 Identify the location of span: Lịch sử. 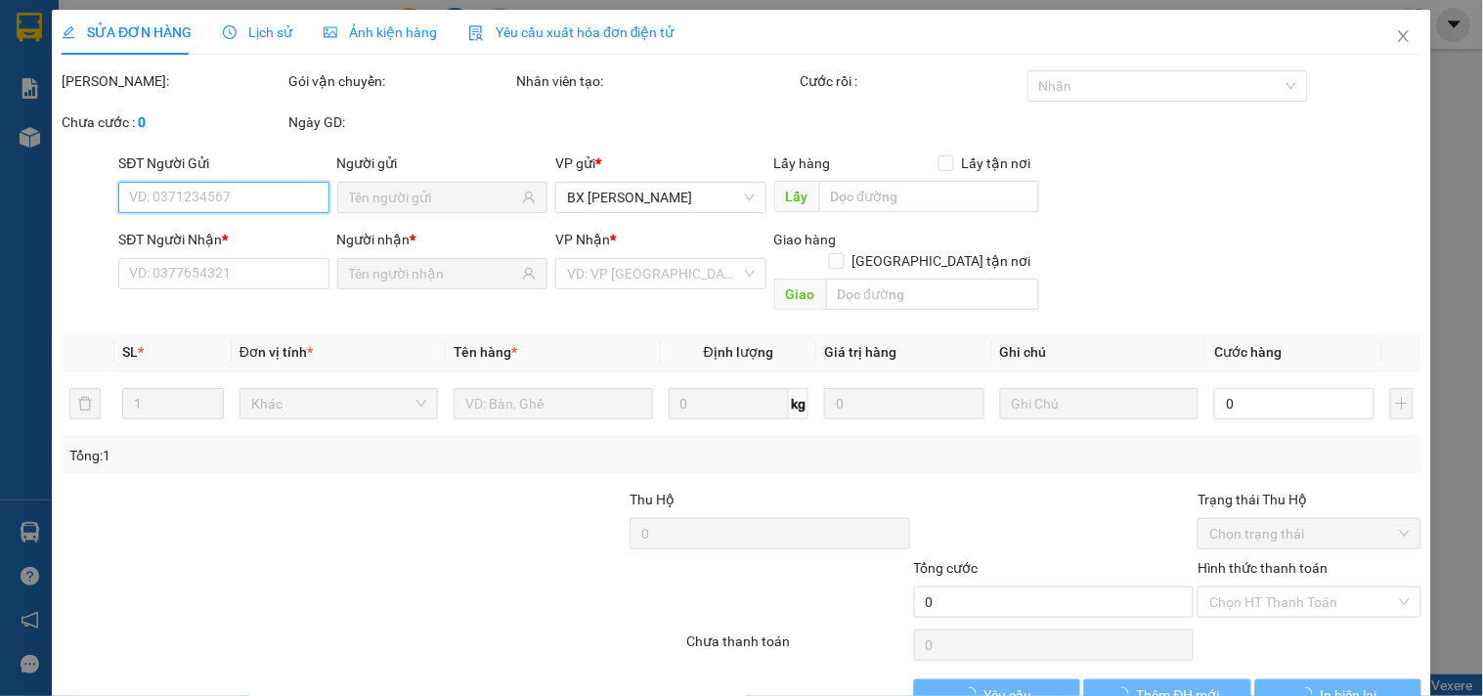
(257, 32).